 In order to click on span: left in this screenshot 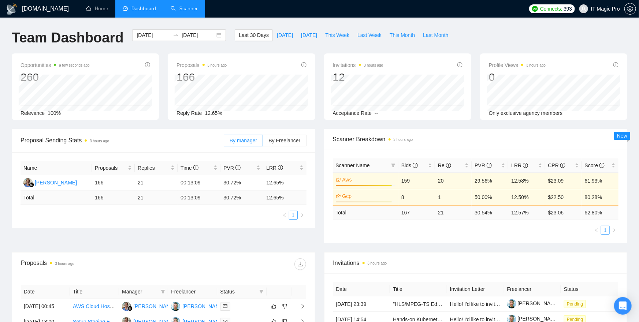, I will do `click(597, 230)`.